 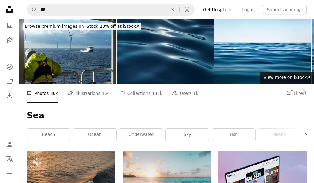 What do you see at coordinates (165, 51) in the screenshot?
I see `img: 3d render, abstract background of a tranquil and deep blue water surface, with gentle ripples cat...` at bounding box center [165, 51].